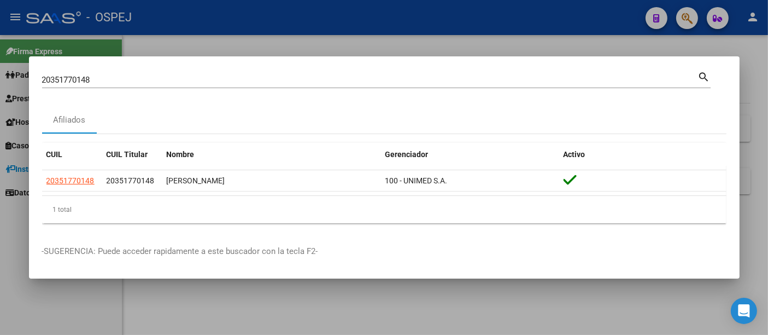  Describe the element at coordinates (704, 76) in the screenshot. I see `mat-icon: search` at that location.